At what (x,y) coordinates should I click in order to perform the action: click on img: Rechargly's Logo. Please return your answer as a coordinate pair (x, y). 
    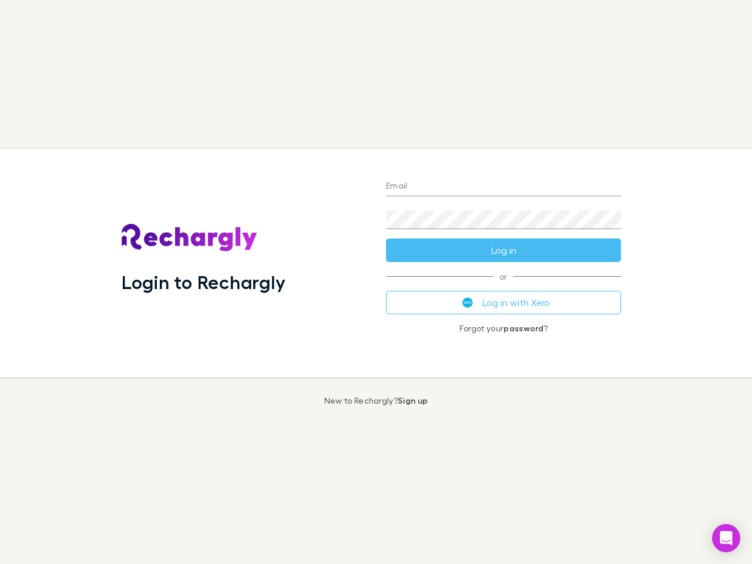
    Looking at the image, I should click on (190, 238).